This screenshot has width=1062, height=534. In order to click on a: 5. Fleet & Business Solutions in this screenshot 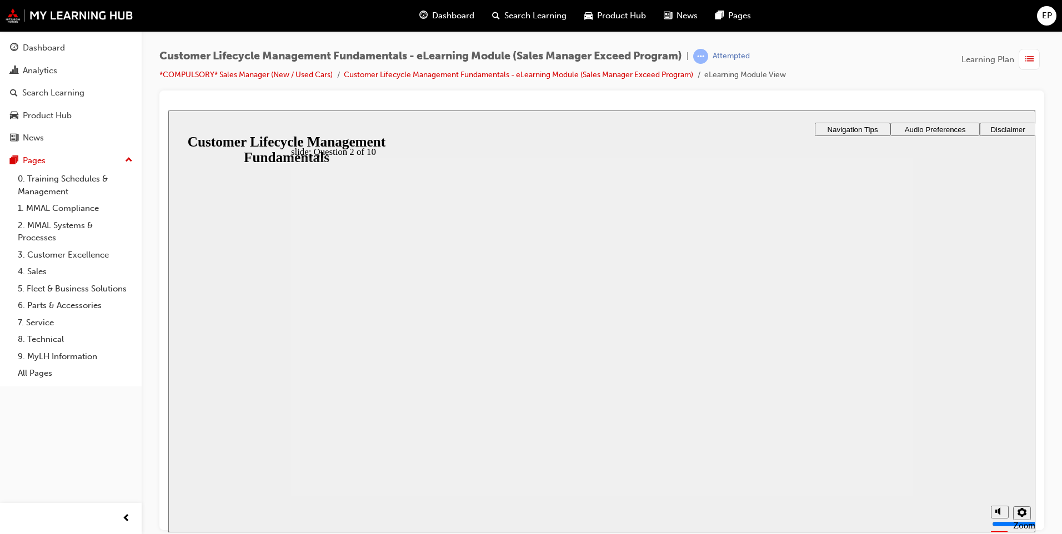, I will do `click(75, 289)`.